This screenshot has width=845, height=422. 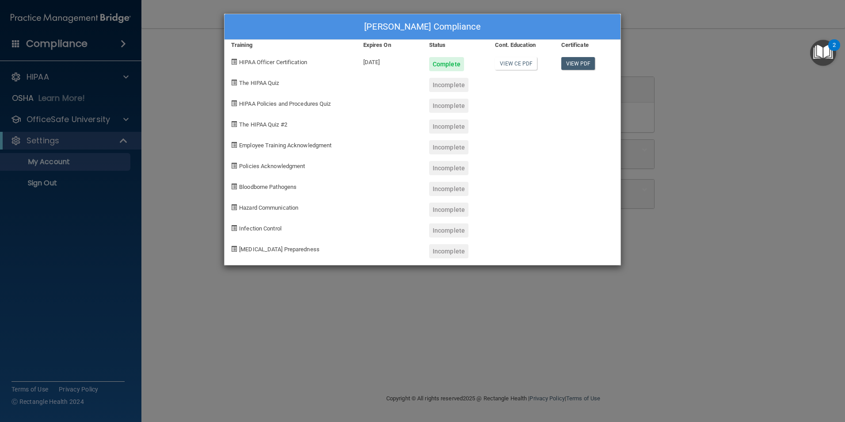 What do you see at coordinates (455, 45) in the screenshot?
I see `div: Status` at bounding box center [455, 45].